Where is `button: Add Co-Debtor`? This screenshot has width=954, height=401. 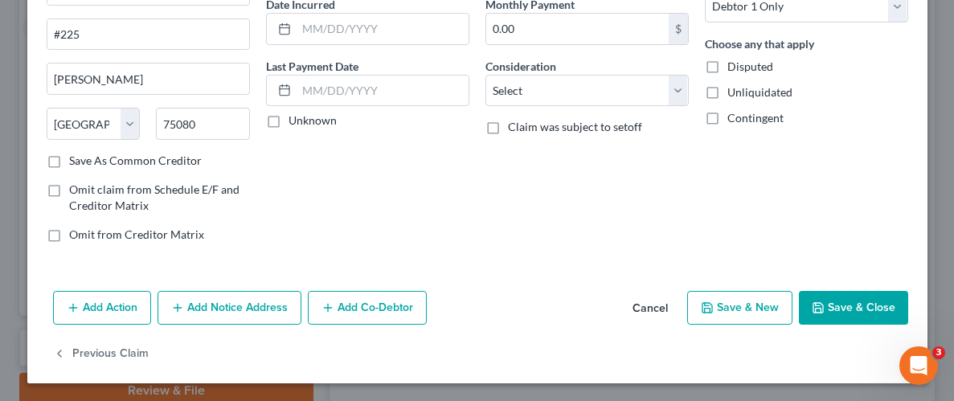 button: Add Co-Debtor is located at coordinates (367, 308).